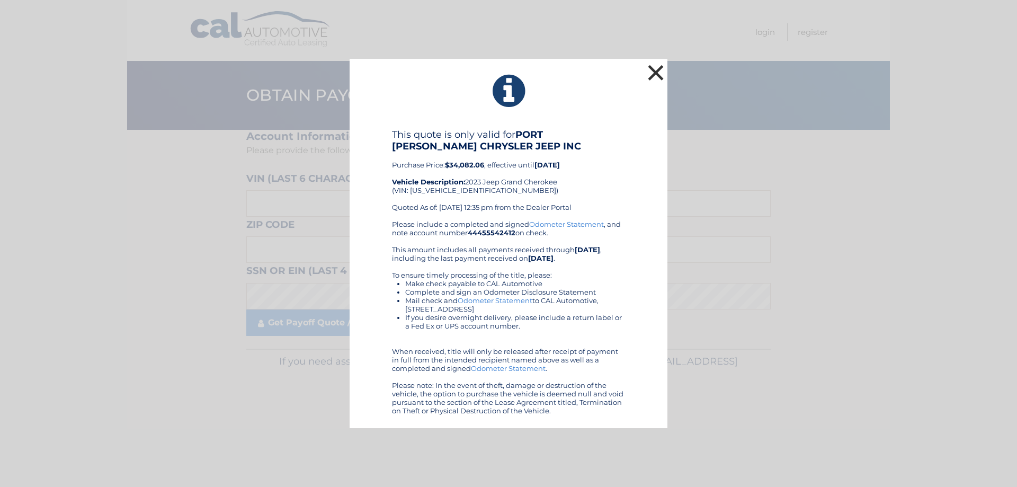  Describe the element at coordinates (508, 174) in the screenshot. I see `div: Purchase Price: , effective until 2023 Jeep Grand Cherokee (VIN: [US_VEHICLE_IDENTIFICATION_NUMBE...` at that location.